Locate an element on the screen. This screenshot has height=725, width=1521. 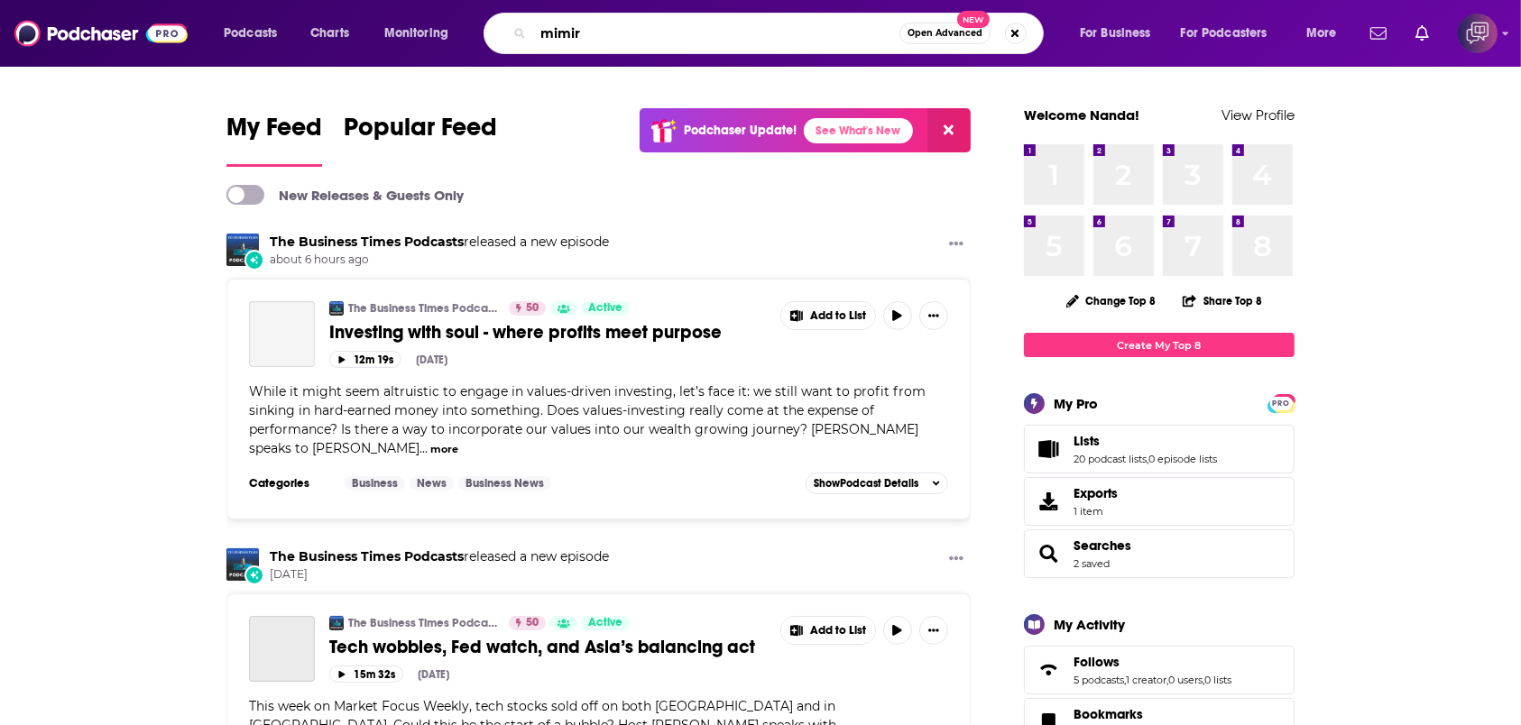
div: Search podcasts, credits, & more... is located at coordinates (780, 33).